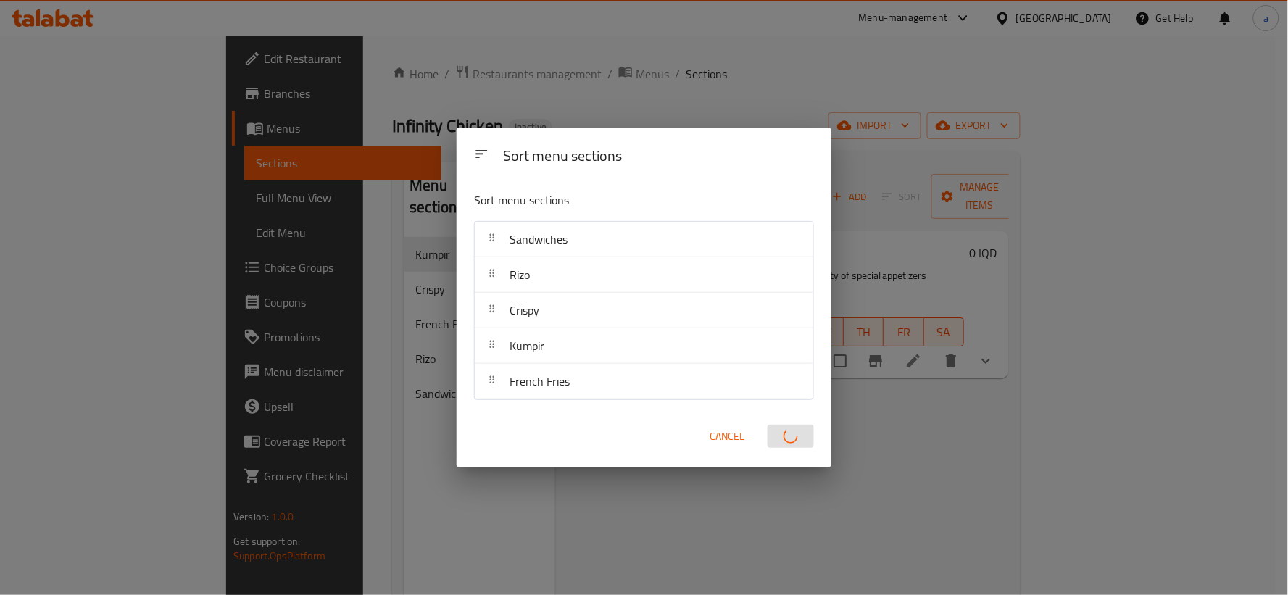 The height and width of the screenshot is (595, 1288). Describe the element at coordinates (644, 346) in the screenshot. I see `div: Kumpir` at that location.